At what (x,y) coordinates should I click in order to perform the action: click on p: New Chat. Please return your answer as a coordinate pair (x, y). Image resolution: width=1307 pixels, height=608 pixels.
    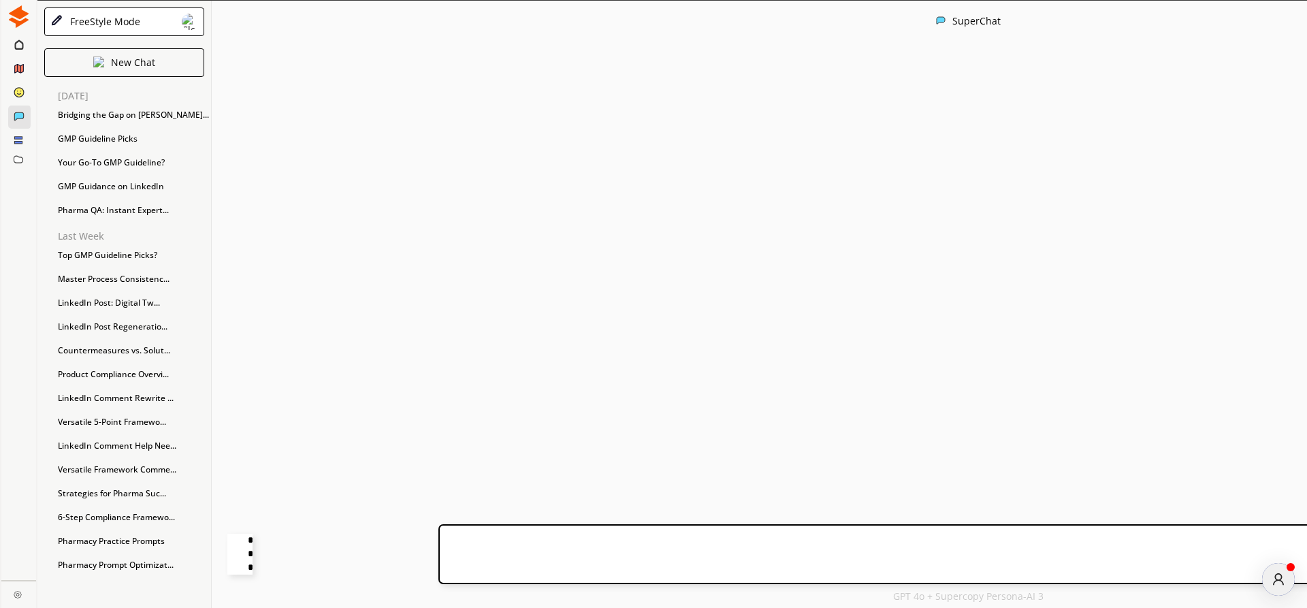
    Looking at the image, I should click on (133, 63).